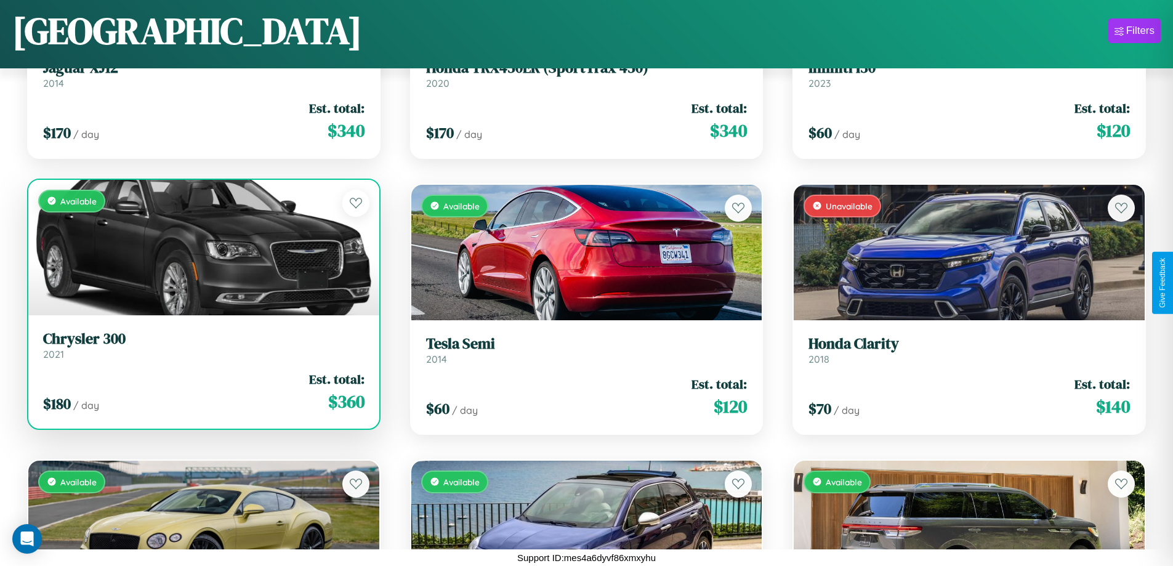  What do you see at coordinates (57, 403) in the screenshot?
I see `span: $ 180` at bounding box center [57, 403].